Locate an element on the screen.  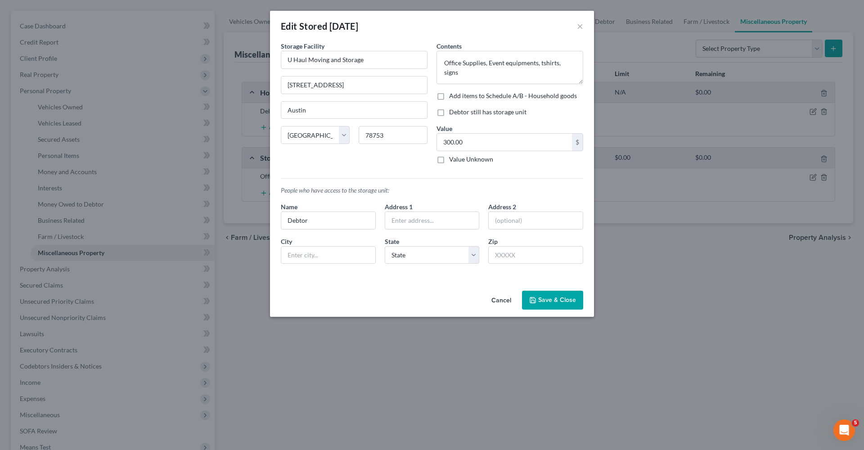
label: Add items to Schedule A/B - Household goods is located at coordinates (513, 96).